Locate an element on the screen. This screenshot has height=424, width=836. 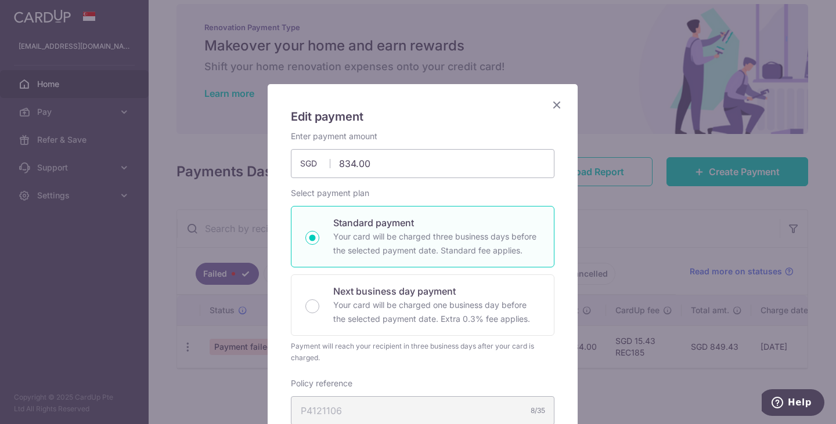
button: Close is located at coordinates (557, 105).